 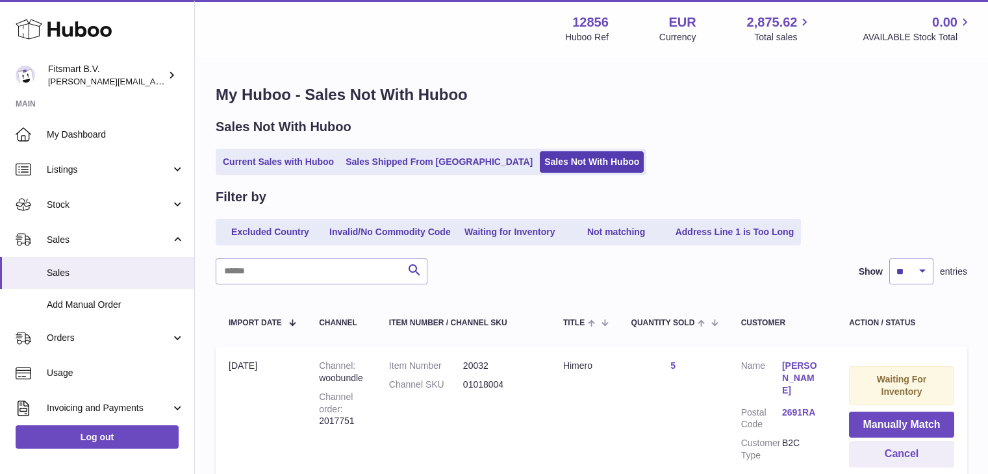 What do you see at coordinates (426, 385) in the screenshot?
I see `dt: Channel SKU` at bounding box center [426, 385].